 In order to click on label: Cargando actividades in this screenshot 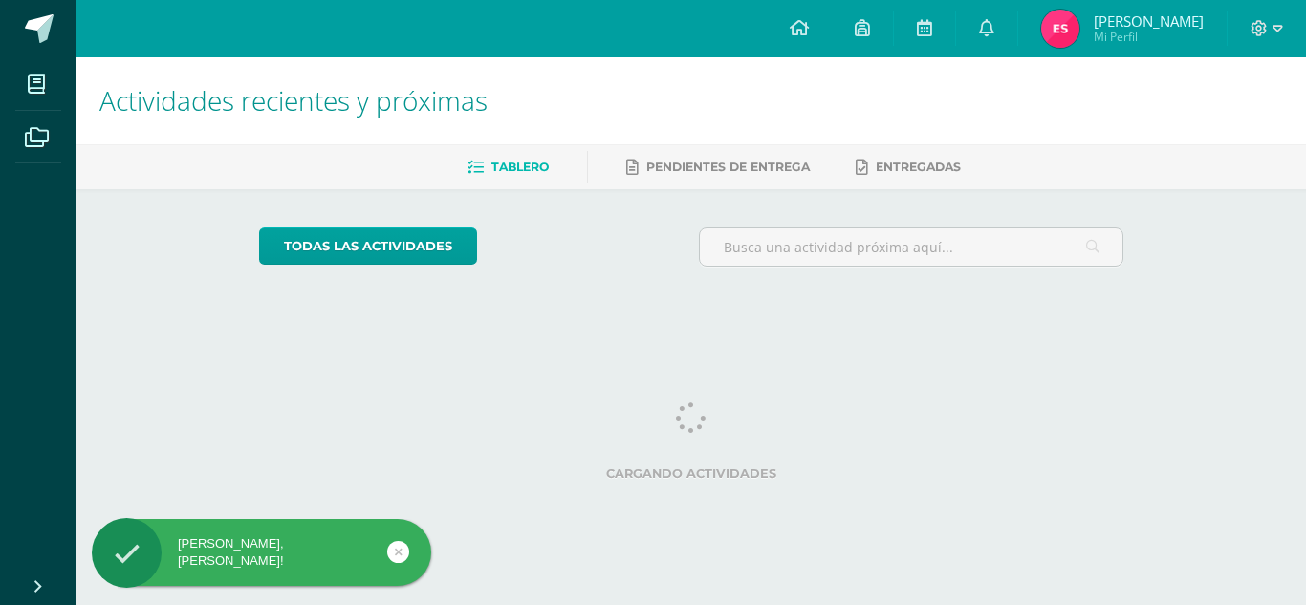, I will do `click(691, 473)`.